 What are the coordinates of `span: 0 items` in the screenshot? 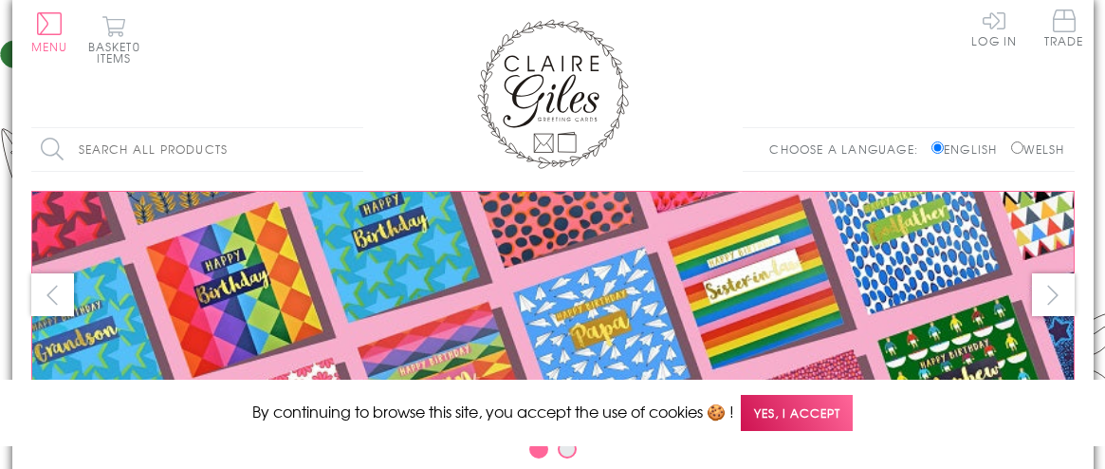 It's located at (119, 52).